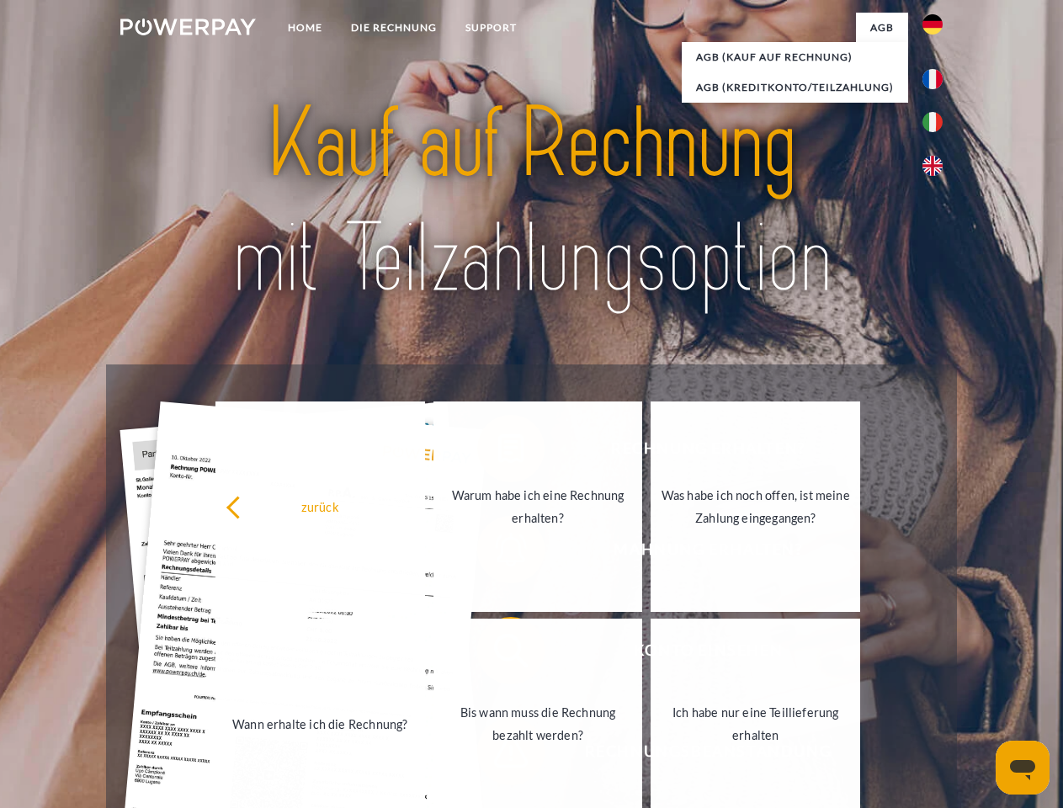 Image resolution: width=1063 pixels, height=808 pixels. What do you see at coordinates (538, 507) in the screenshot?
I see `div: Warum habe ich eine Rechnung erhalten?` at bounding box center [538, 507].